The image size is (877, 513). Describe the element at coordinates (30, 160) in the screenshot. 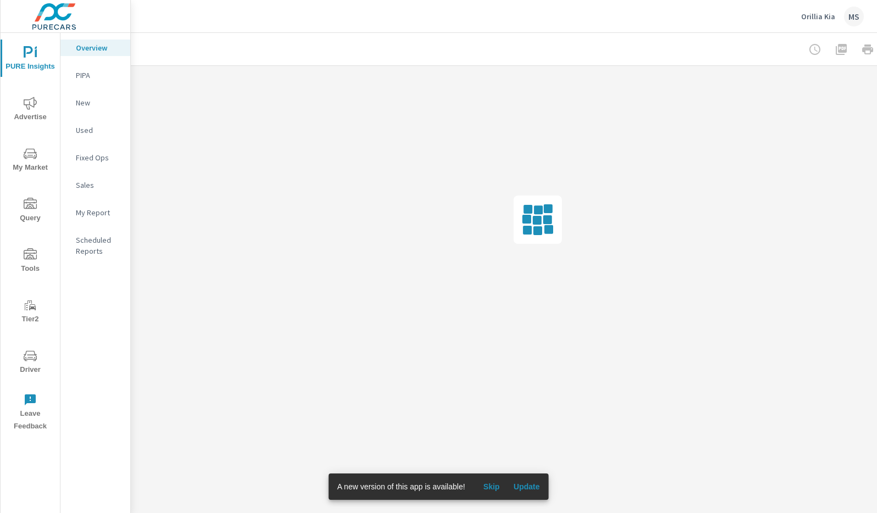

I see `span: My Market` at that location.